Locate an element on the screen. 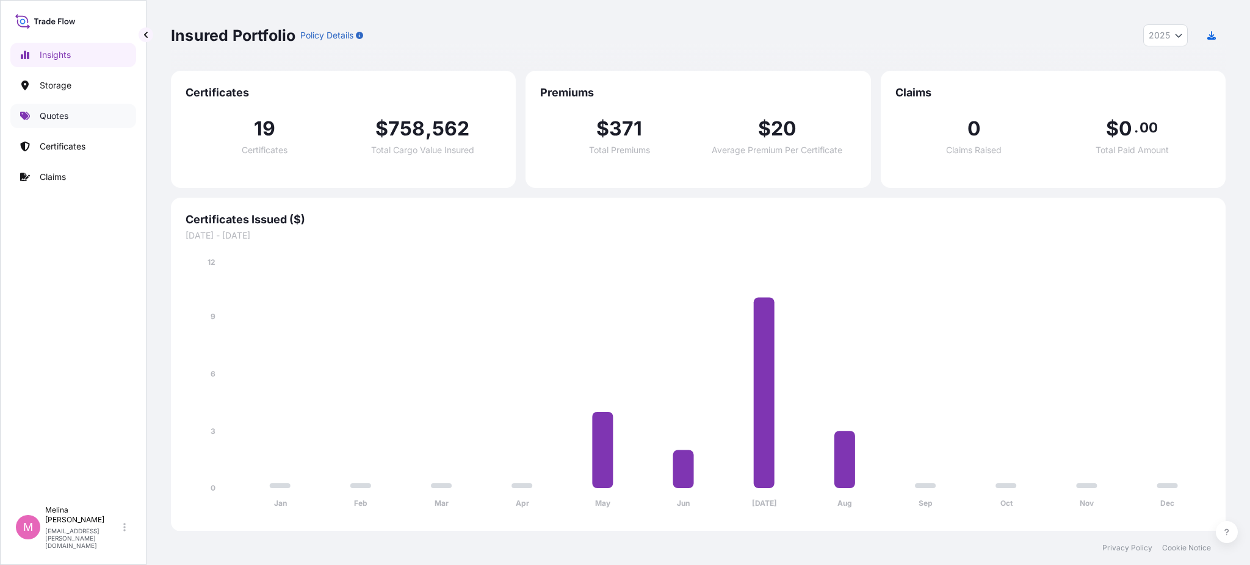 The height and width of the screenshot is (565, 1250). span: Total Cargo Value Insured is located at coordinates (422, 150).